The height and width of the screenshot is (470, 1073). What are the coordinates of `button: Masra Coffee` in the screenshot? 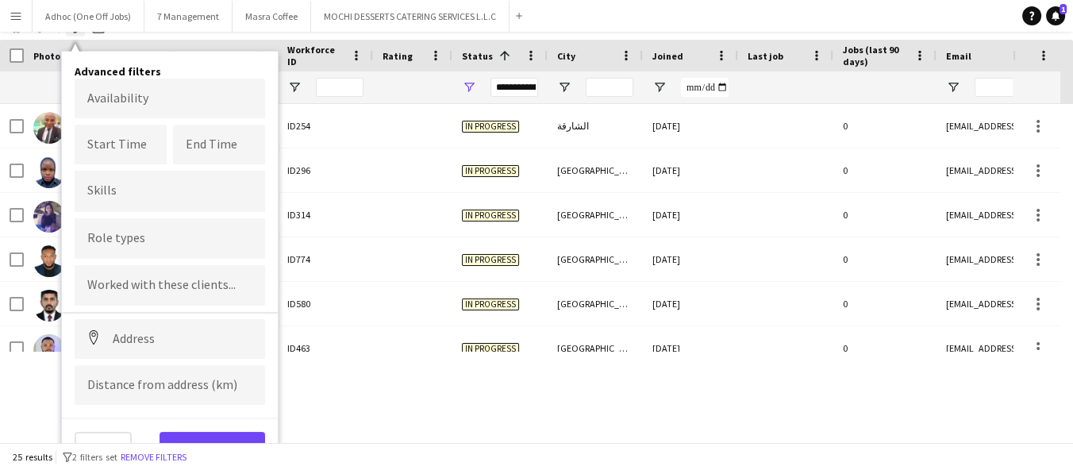 It's located at (272, 16).